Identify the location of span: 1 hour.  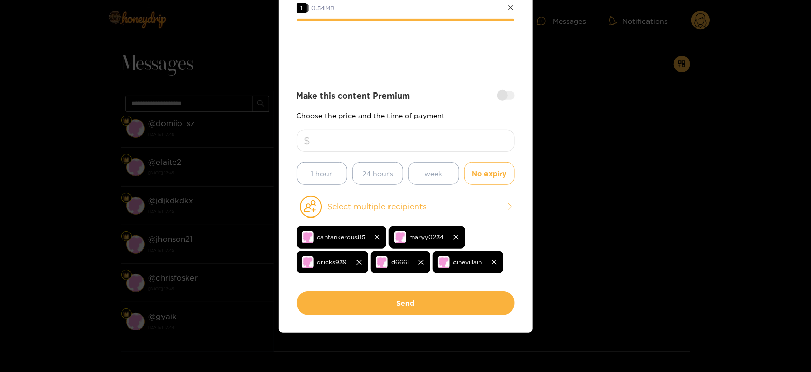
(322, 173).